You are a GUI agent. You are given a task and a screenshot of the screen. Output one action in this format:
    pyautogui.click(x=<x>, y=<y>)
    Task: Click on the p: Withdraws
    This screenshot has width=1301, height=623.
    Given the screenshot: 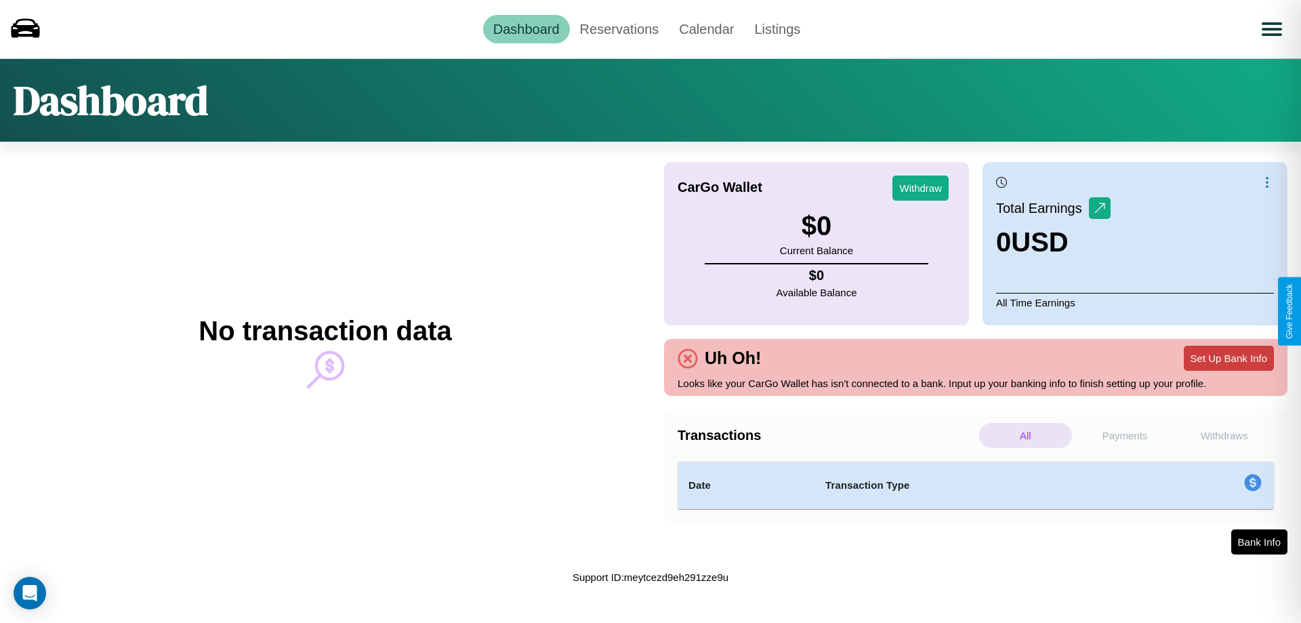 What is the action you would take?
    pyautogui.click(x=1224, y=435)
    